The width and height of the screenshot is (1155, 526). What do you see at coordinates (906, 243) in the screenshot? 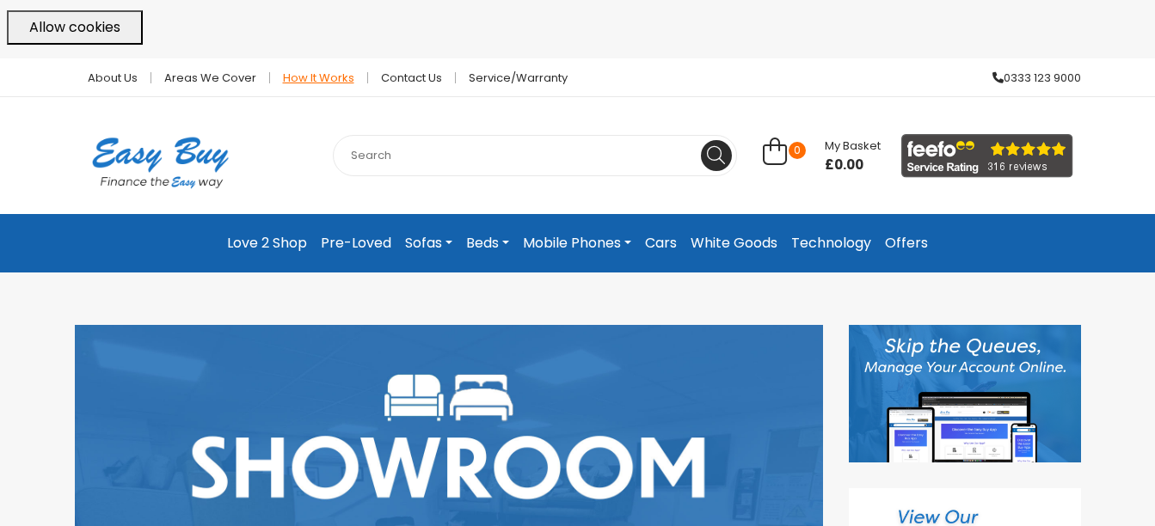
I see `a: Offers` at bounding box center [906, 243].